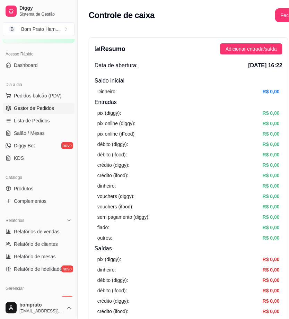  I want to click on div: Catálogo, so click(39, 178).